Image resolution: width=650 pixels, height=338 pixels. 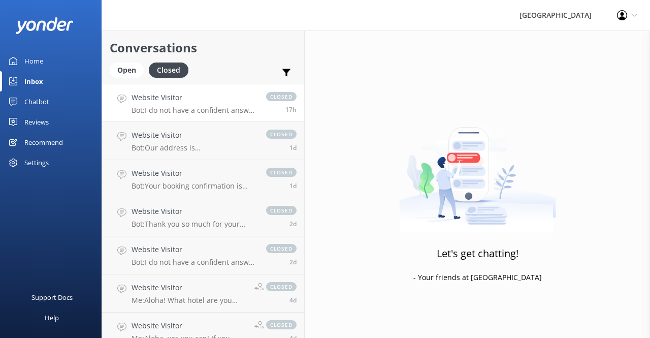 What do you see at coordinates (293, 185) in the screenshot?
I see `span: Sep 28 2025 06:18pm (UTC -10:00) Pacific/Honolulu` at bounding box center [293, 185].